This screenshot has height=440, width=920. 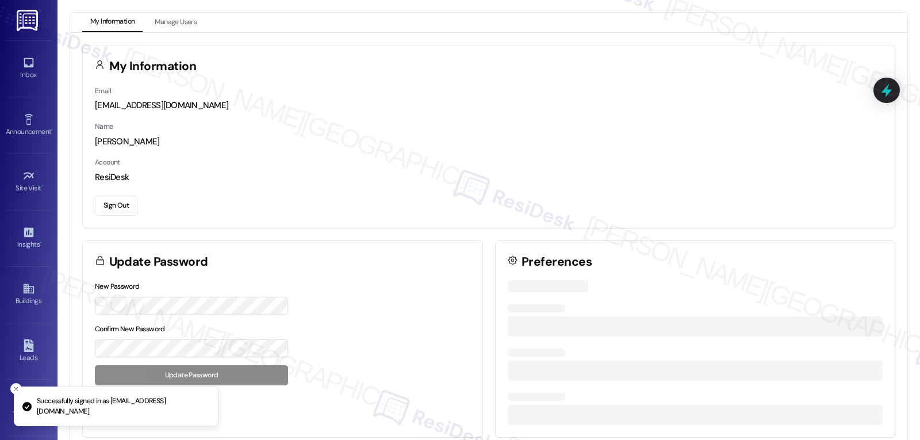 What do you see at coordinates (29, 408) in the screenshot?
I see `a: Templates •` at bounding box center [29, 408].